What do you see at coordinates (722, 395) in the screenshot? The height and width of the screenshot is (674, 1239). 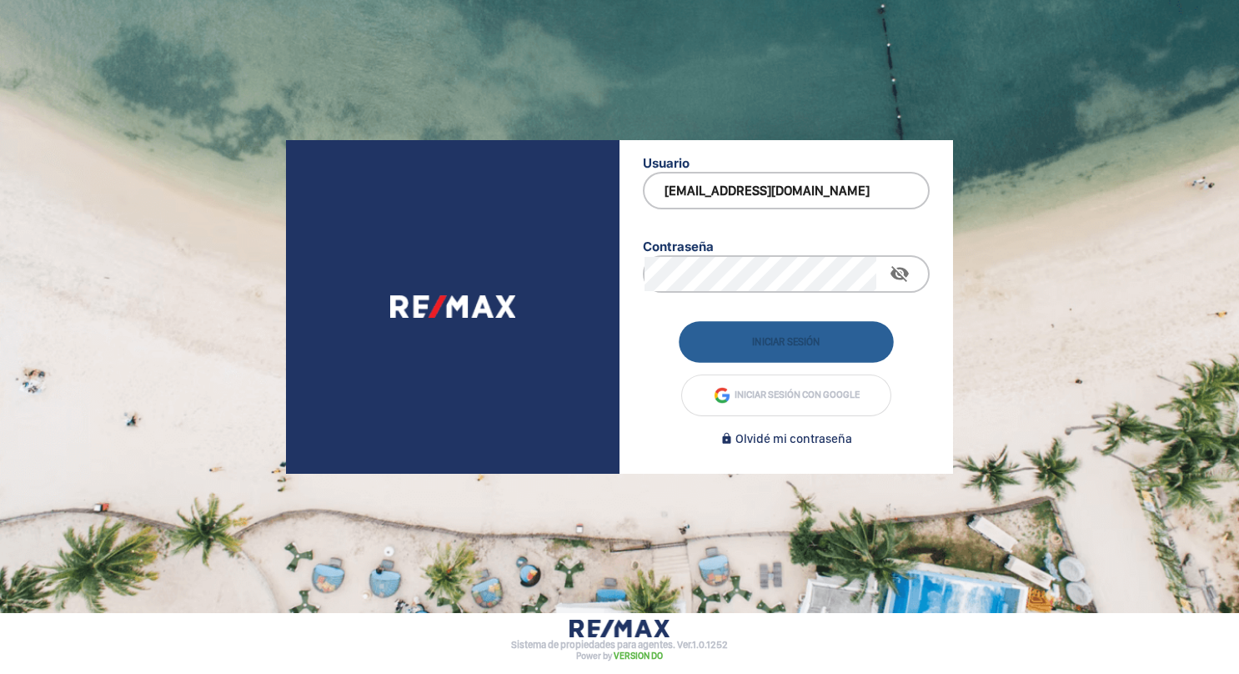 I see `img: google-icon` at bounding box center [722, 395].